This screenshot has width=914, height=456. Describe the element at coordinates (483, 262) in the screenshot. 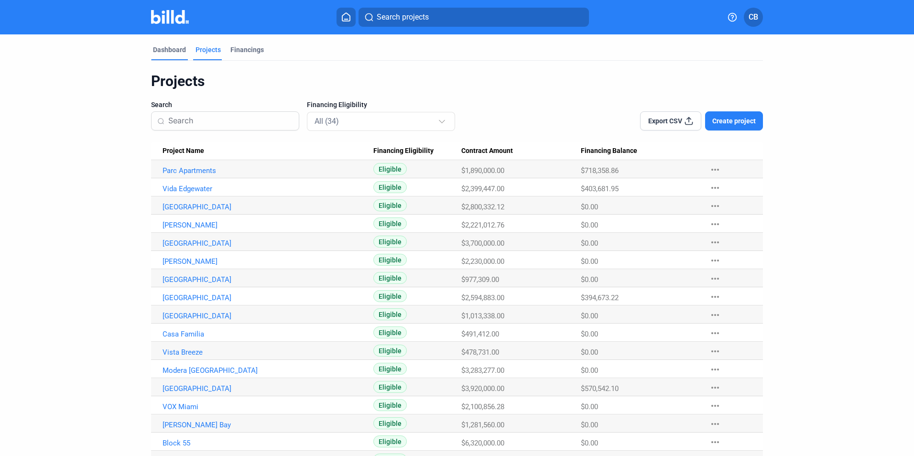

I see `span: $2,230,000.00` at that location.